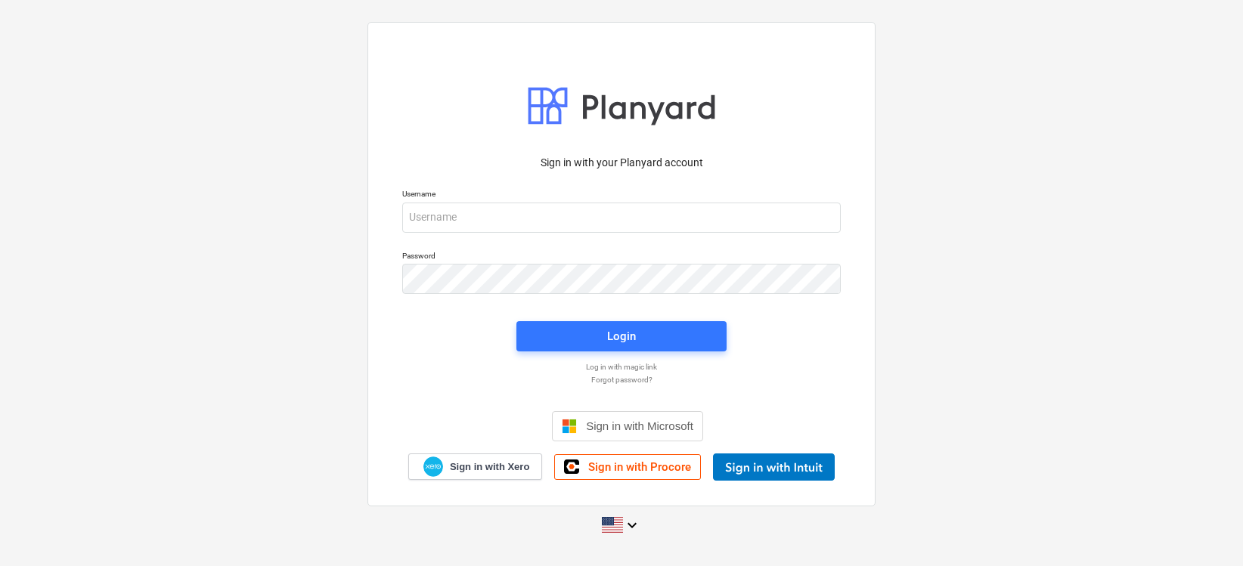  What do you see at coordinates (621, 367) in the screenshot?
I see `a: Log in with magic link` at bounding box center [621, 367].